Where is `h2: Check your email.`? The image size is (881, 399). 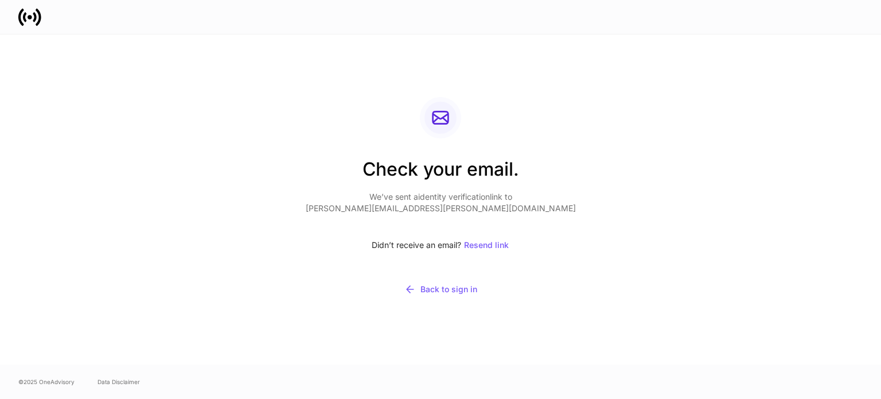
h2: Check your email. is located at coordinates (441, 174).